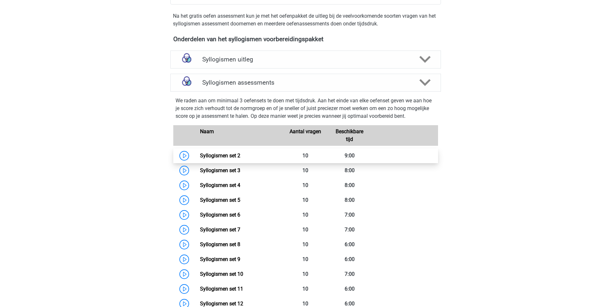 The width and height of the screenshot is (611, 307). Describe the element at coordinates (239, 136) in the screenshot. I see `div: Naam` at that location.